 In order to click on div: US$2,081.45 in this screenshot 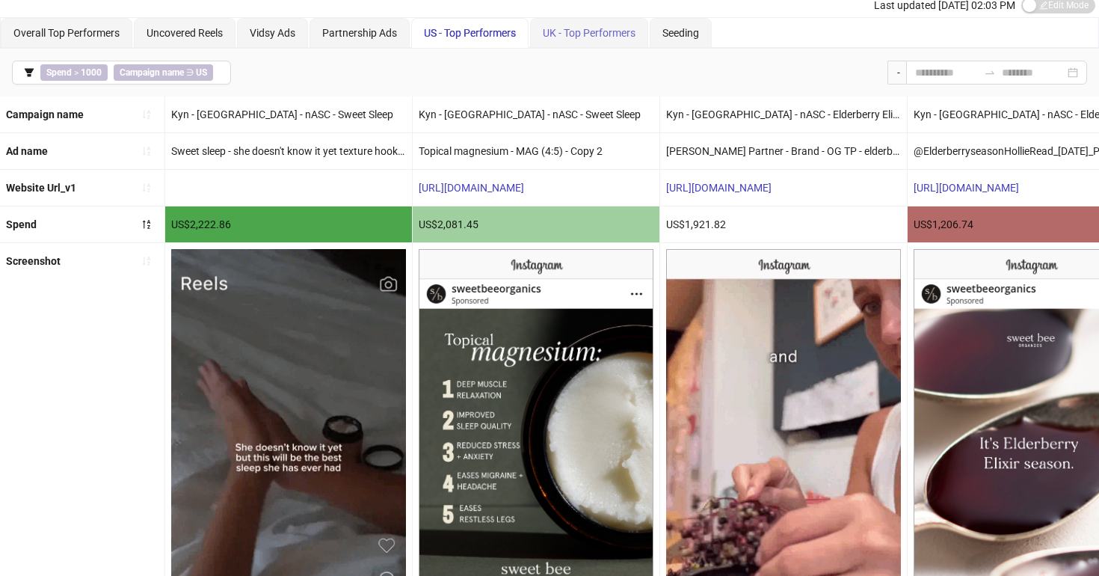, I will do `click(536, 224)`.